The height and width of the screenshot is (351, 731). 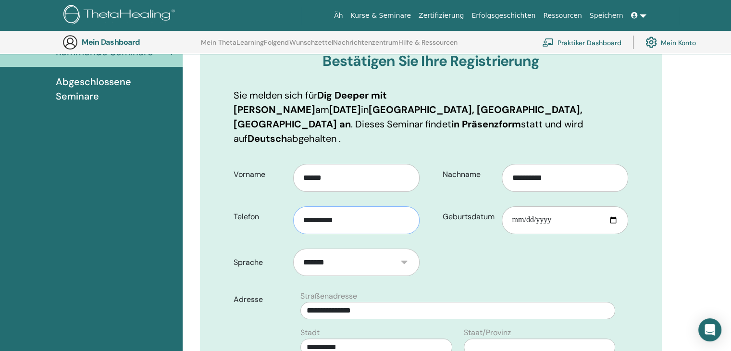 What do you see at coordinates (380, 15) in the screenshot?
I see `font: Kurse & Seminare` at bounding box center [380, 15].